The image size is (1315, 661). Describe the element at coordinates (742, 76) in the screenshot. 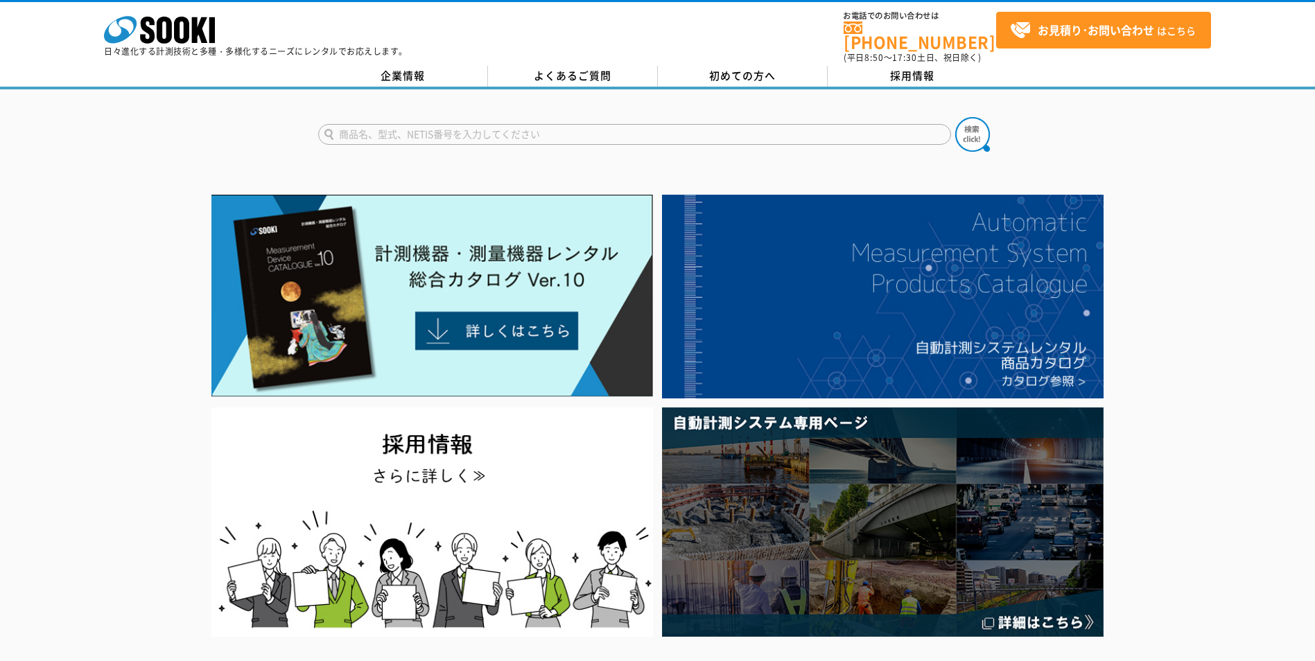

I see `a: 初めての方へ` at that location.